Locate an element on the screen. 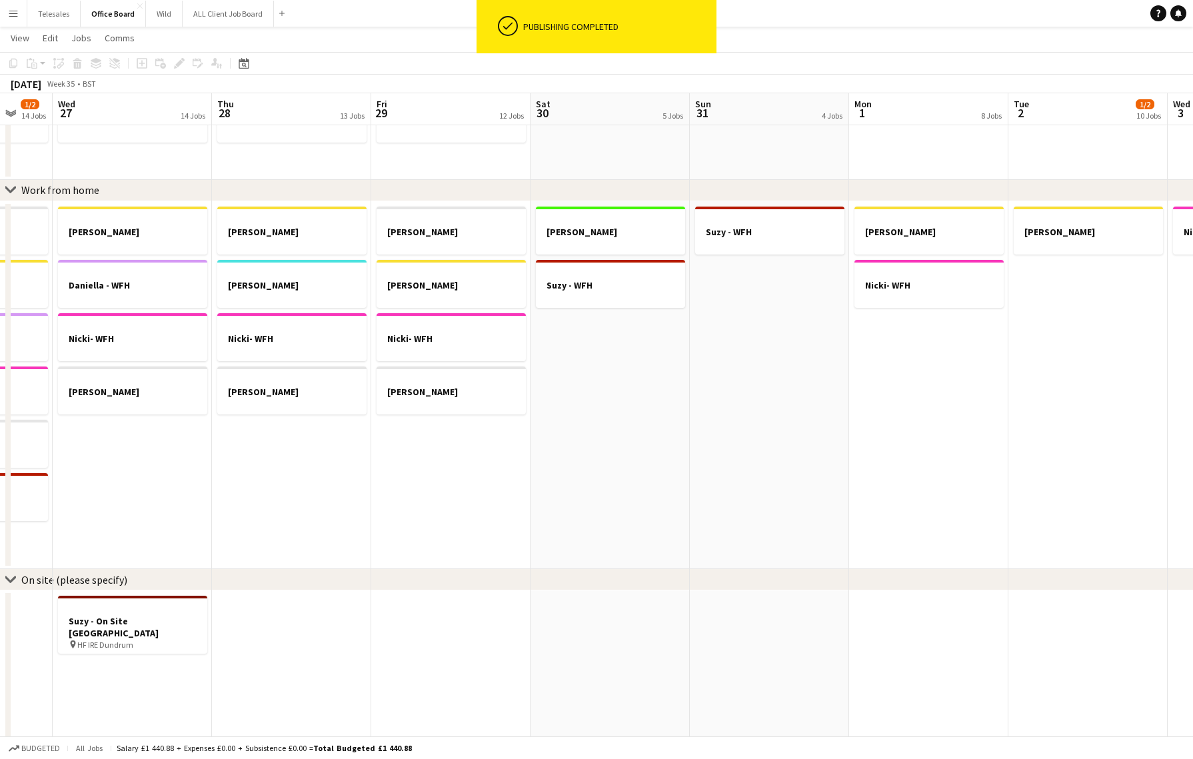 The height and width of the screenshot is (759, 1193). span: 31 is located at coordinates (702, 113).